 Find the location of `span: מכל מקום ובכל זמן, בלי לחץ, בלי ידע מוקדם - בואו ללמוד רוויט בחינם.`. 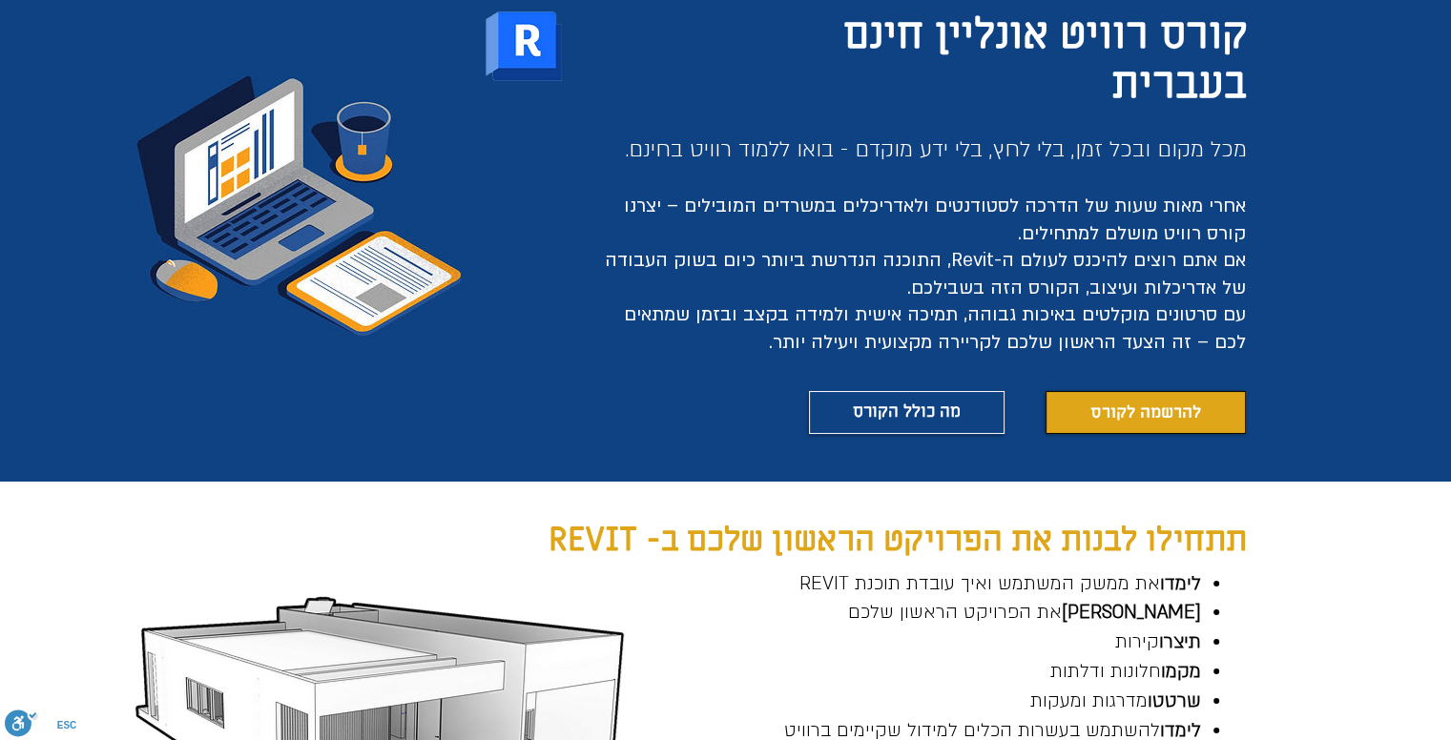

span: מכל מקום ובכל זמן, בלי לחץ, בלי ידע מוקדם - בואו ללמוד רוויט בחינם. is located at coordinates (936, 149).